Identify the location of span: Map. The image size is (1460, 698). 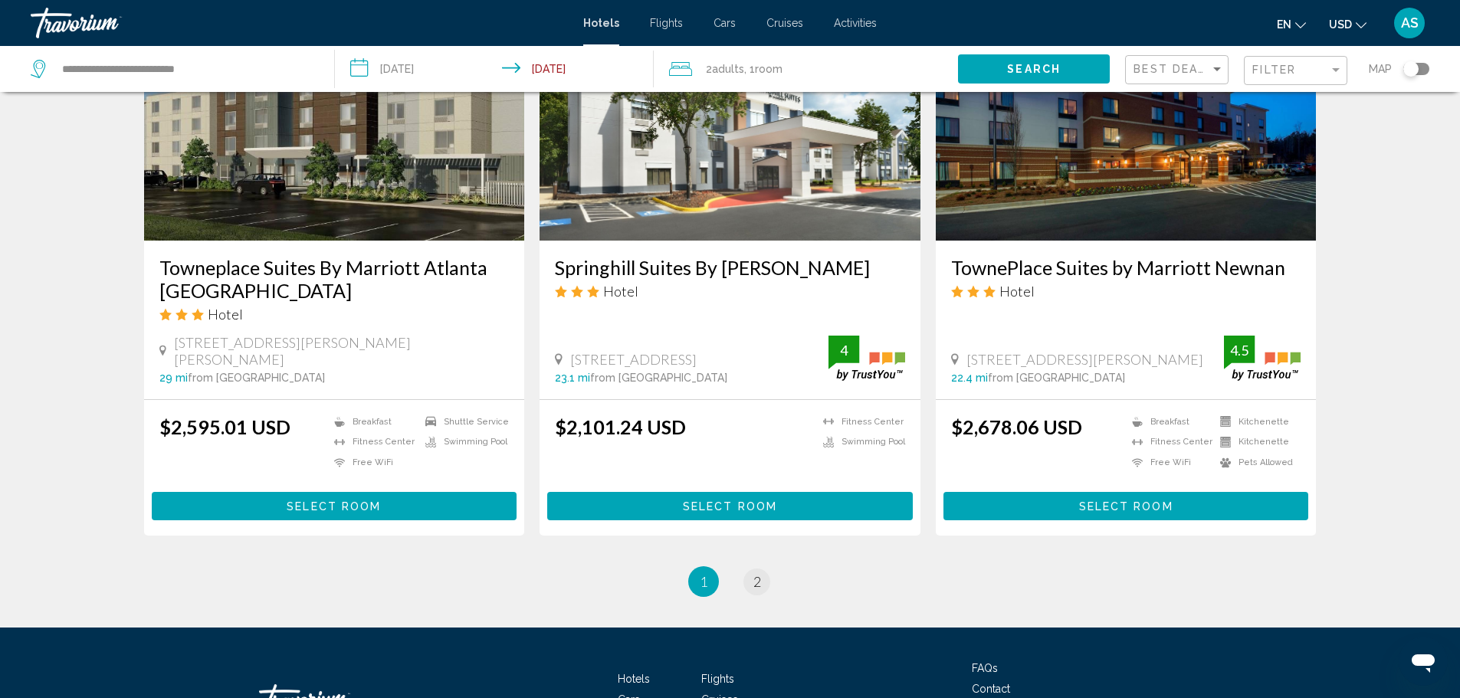
(1380, 69).